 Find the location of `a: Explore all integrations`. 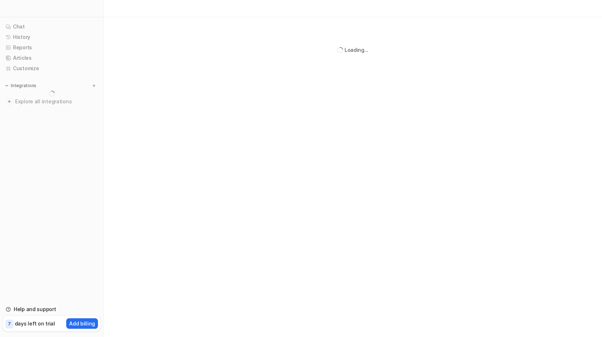

a: Explore all integrations is located at coordinates (51, 102).